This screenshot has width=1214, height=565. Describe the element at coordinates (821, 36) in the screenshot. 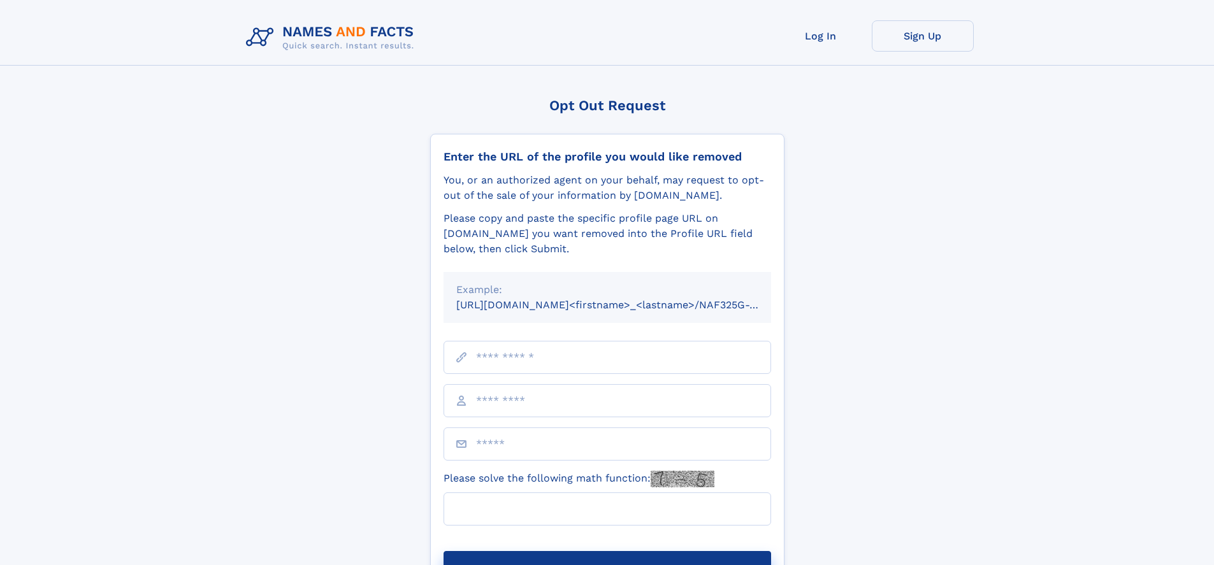

I see `a: Log In` at that location.